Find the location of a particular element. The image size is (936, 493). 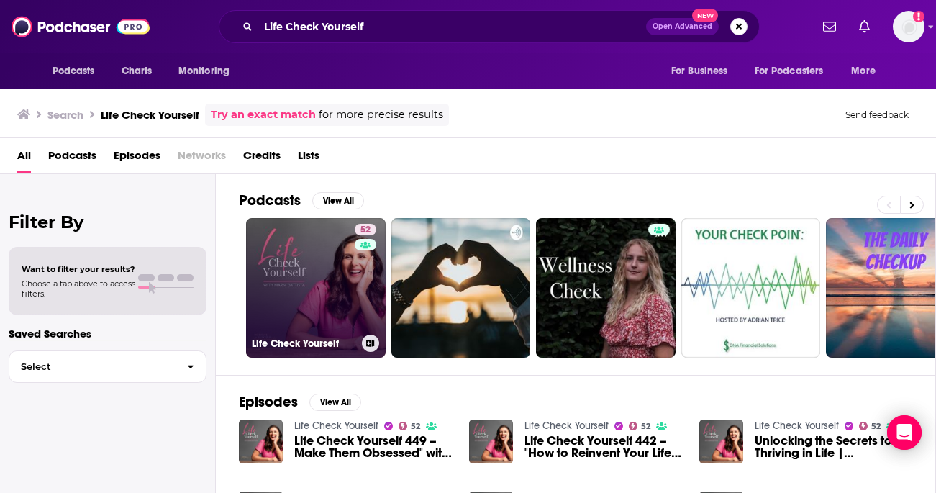

span: Choose a tab above to access filters. is located at coordinates (78, 288).